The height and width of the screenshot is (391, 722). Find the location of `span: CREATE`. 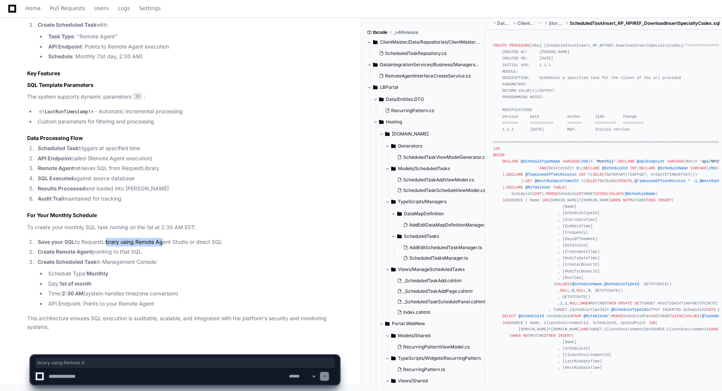

span: CREATE is located at coordinates (499, 46).